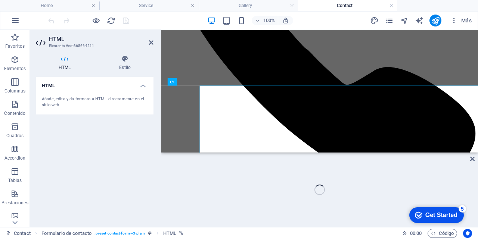  I want to click on p: Cuadros, so click(15, 136).